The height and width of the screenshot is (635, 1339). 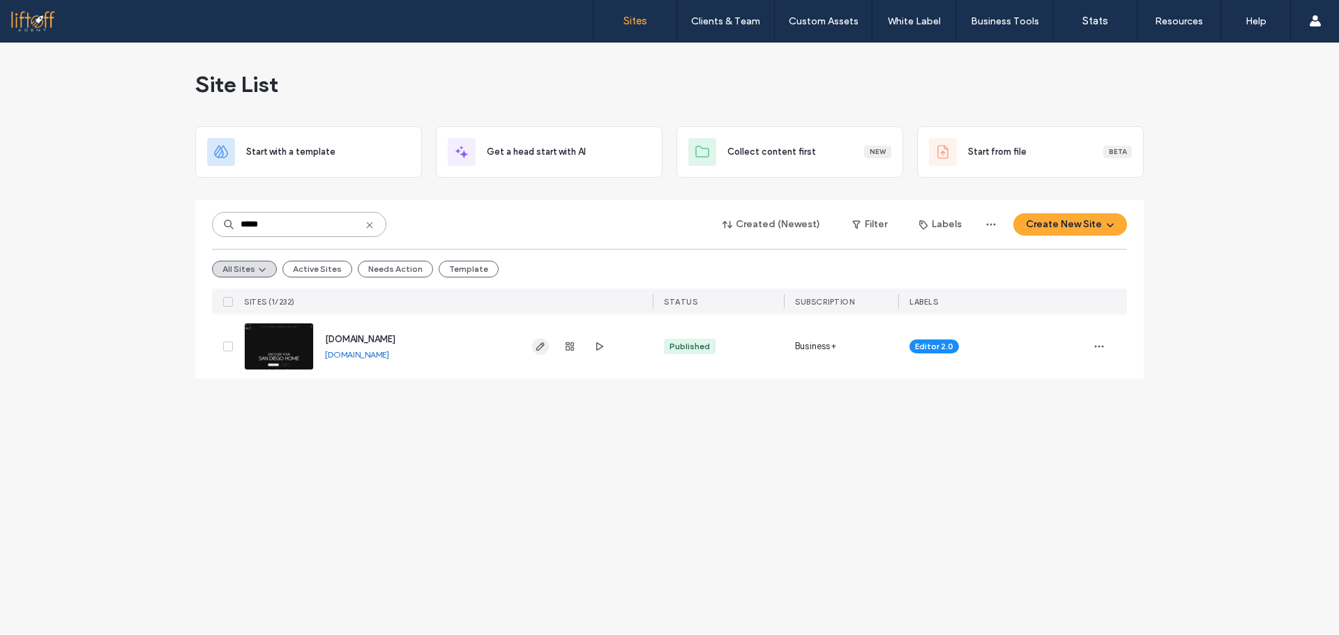 I want to click on span: Start with a template, so click(x=291, y=152).